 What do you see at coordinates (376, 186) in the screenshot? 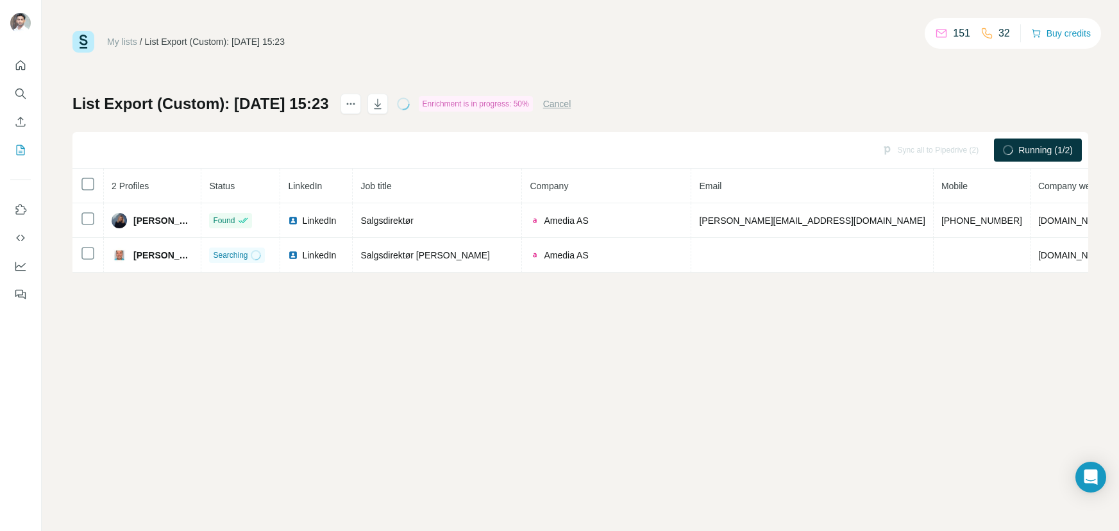
I see `span: Job title` at bounding box center [376, 186].